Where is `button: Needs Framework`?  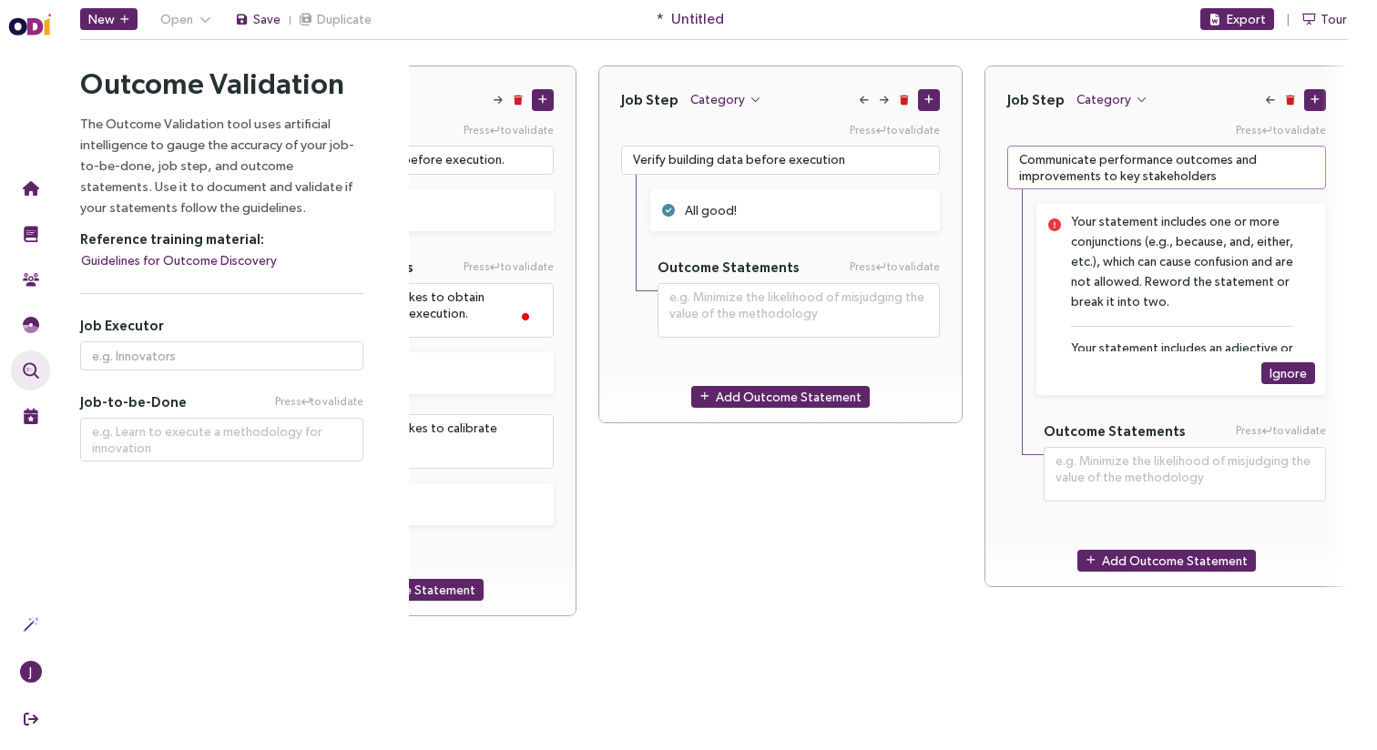
button: Needs Framework is located at coordinates (30, 325).